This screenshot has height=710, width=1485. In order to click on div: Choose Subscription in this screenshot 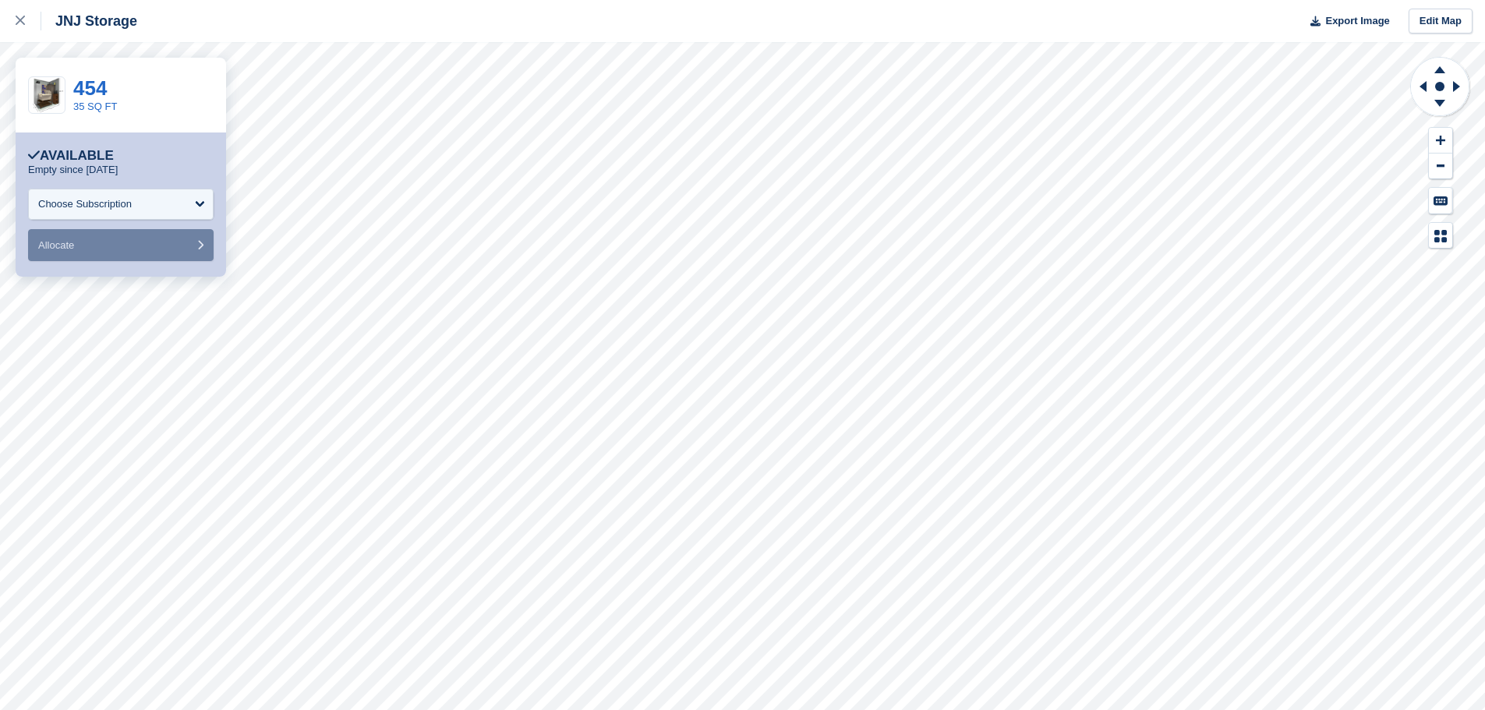, I will do `click(85, 204)`.